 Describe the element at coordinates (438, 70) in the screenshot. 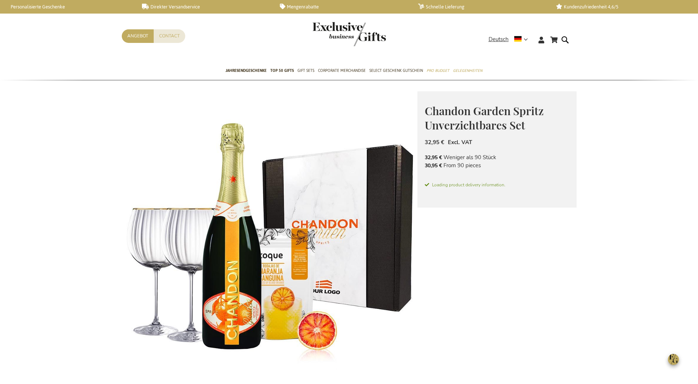

I see `span: Pro Budget` at that location.